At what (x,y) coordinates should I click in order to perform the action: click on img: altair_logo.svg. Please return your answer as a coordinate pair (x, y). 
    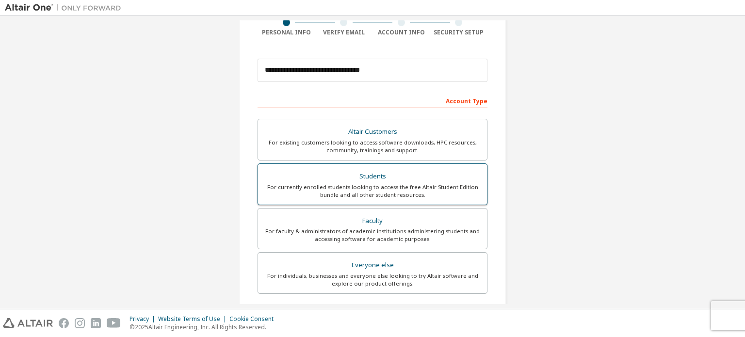
    Looking at the image, I should click on (28, 323).